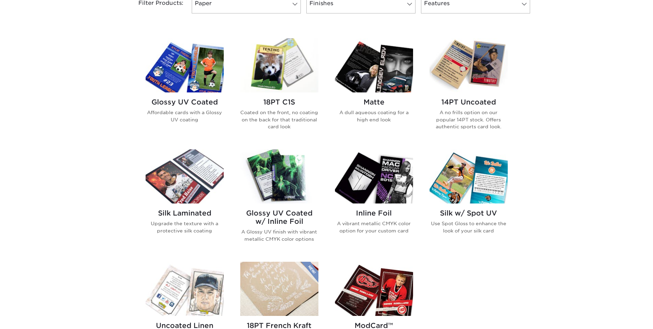 This screenshot has width=653, height=329. What do you see at coordinates (185, 116) in the screenshot?
I see `p: Affordable cards with a Glossy UV coating` at bounding box center [185, 116].